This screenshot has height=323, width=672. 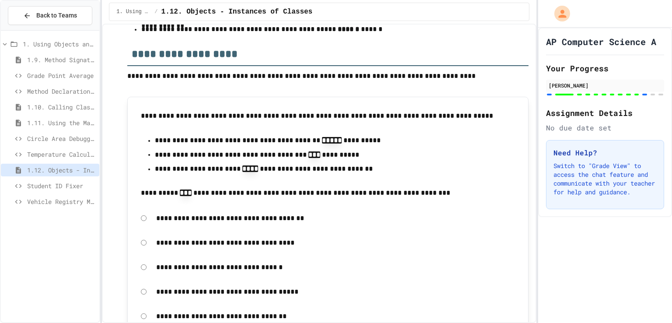 What do you see at coordinates (601, 42) in the screenshot?
I see `h1: AP Computer Science A` at bounding box center [601, 42].